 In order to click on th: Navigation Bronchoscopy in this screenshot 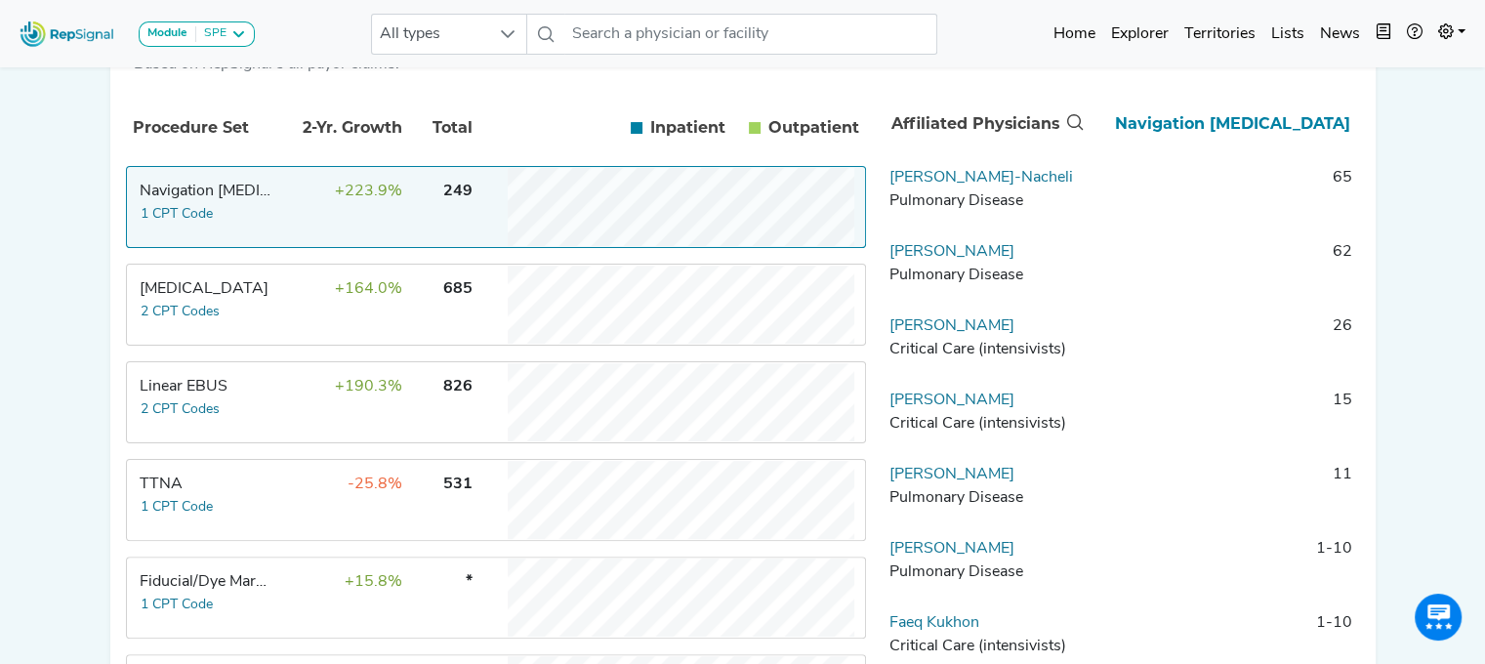, I will do `click(1223, 124)`.